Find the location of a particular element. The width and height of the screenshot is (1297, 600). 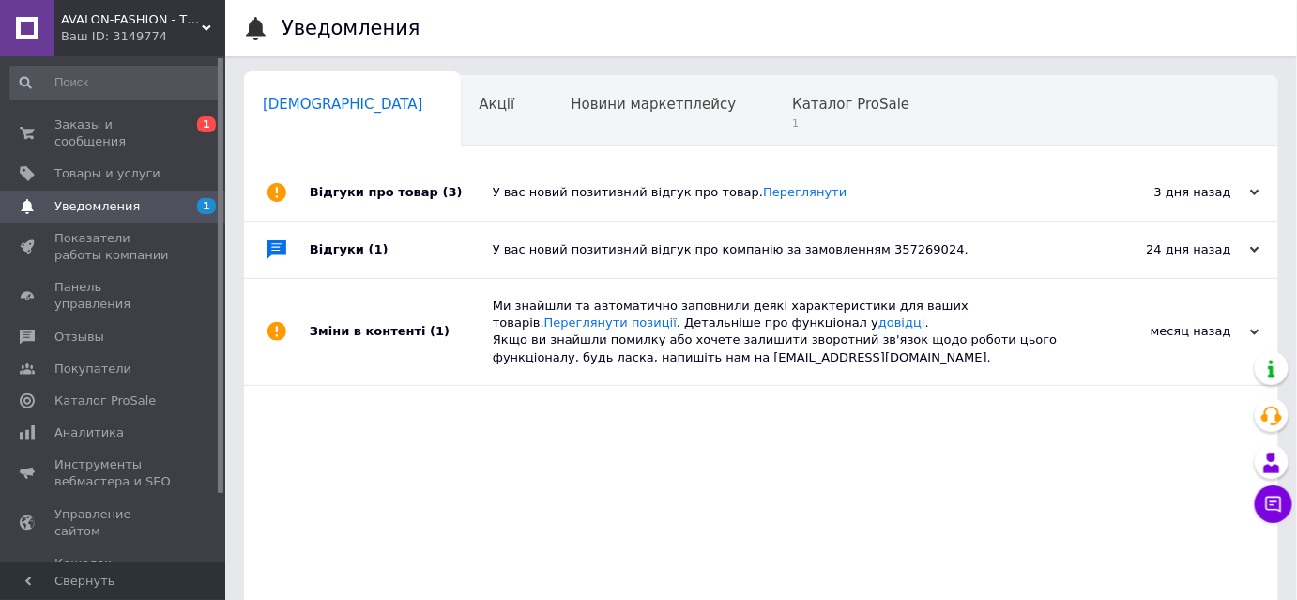

a: Переглянути позиції is located at coordinates (610, 322).